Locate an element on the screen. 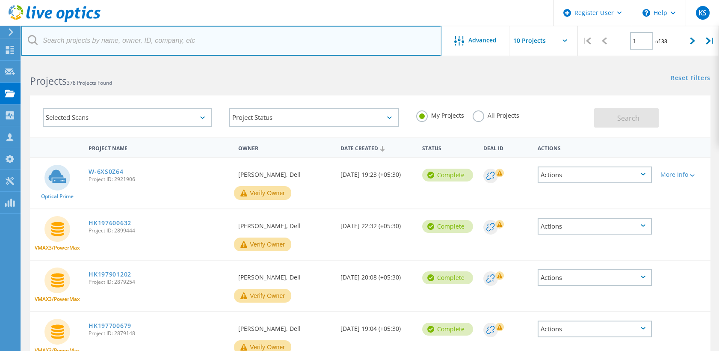  span: 378 Projects Found is located at coordinates (89, 83).